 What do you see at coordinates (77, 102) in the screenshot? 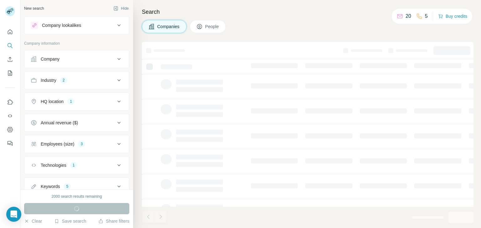
I see `button: HQ location1` at bounding box center [77, 102].